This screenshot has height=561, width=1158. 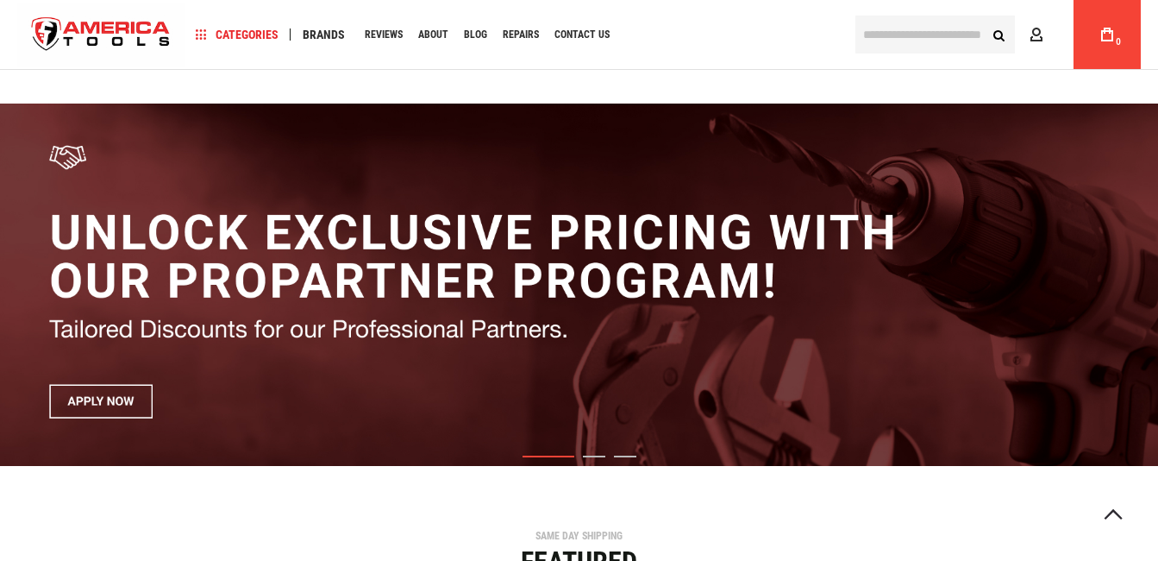 What do you see at coordinates (323, 34) in the screenshot?
I see `a: Brands` at bounding box center [323, 34].